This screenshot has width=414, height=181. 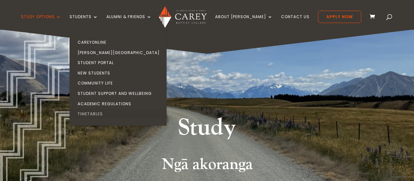 I want to click on a: Student Portal, so click(x=120, y=63).